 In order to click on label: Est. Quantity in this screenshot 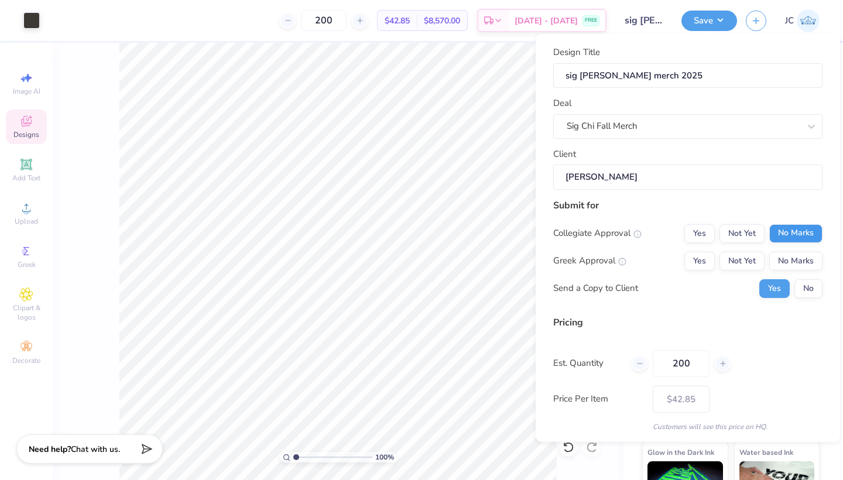, I will do `click(588, 363)`.